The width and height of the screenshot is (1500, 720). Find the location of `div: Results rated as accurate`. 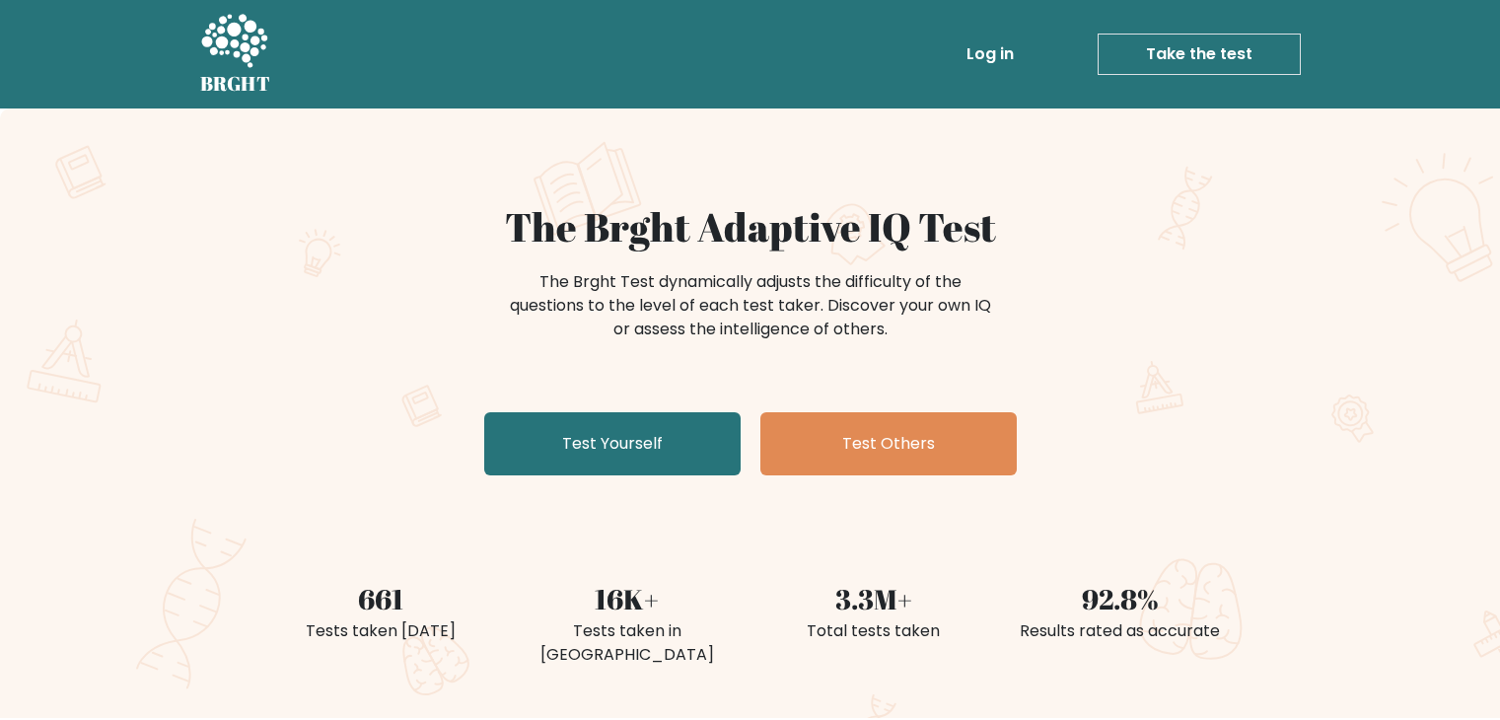

div: Results rated as accurate is located at coordinates (1121, 631).